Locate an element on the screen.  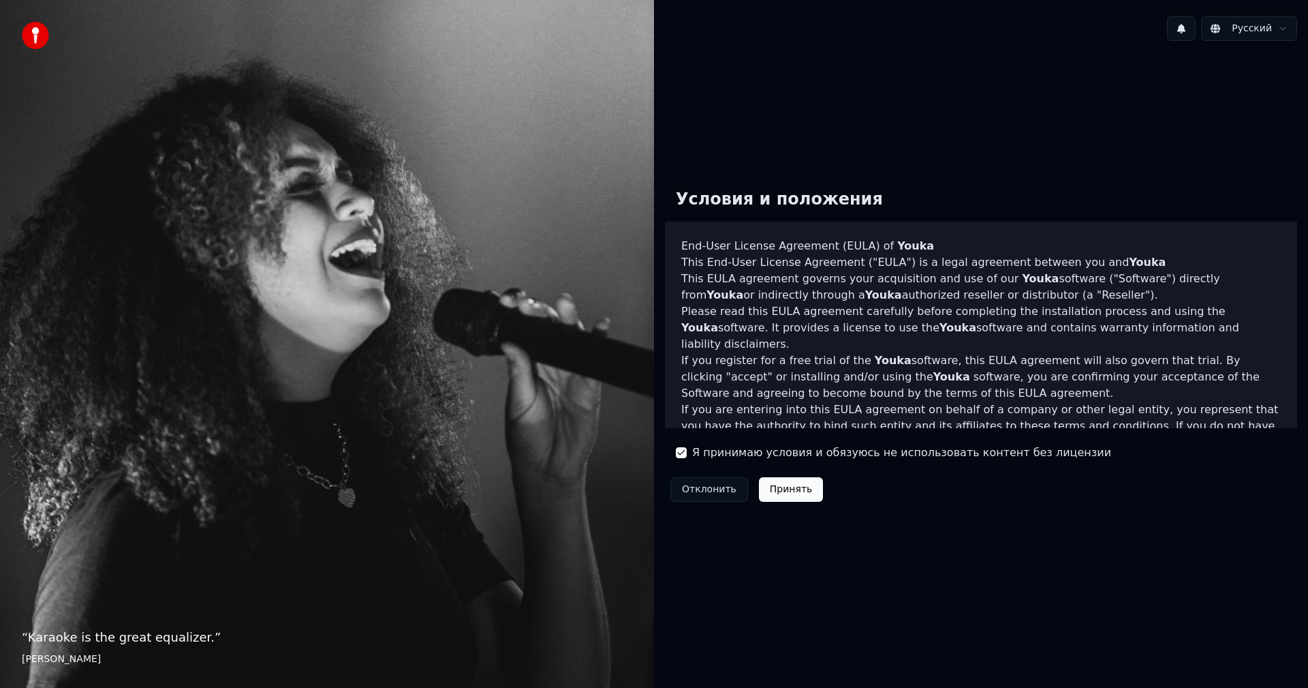
button: Принять is located at coordinates (791, 489).